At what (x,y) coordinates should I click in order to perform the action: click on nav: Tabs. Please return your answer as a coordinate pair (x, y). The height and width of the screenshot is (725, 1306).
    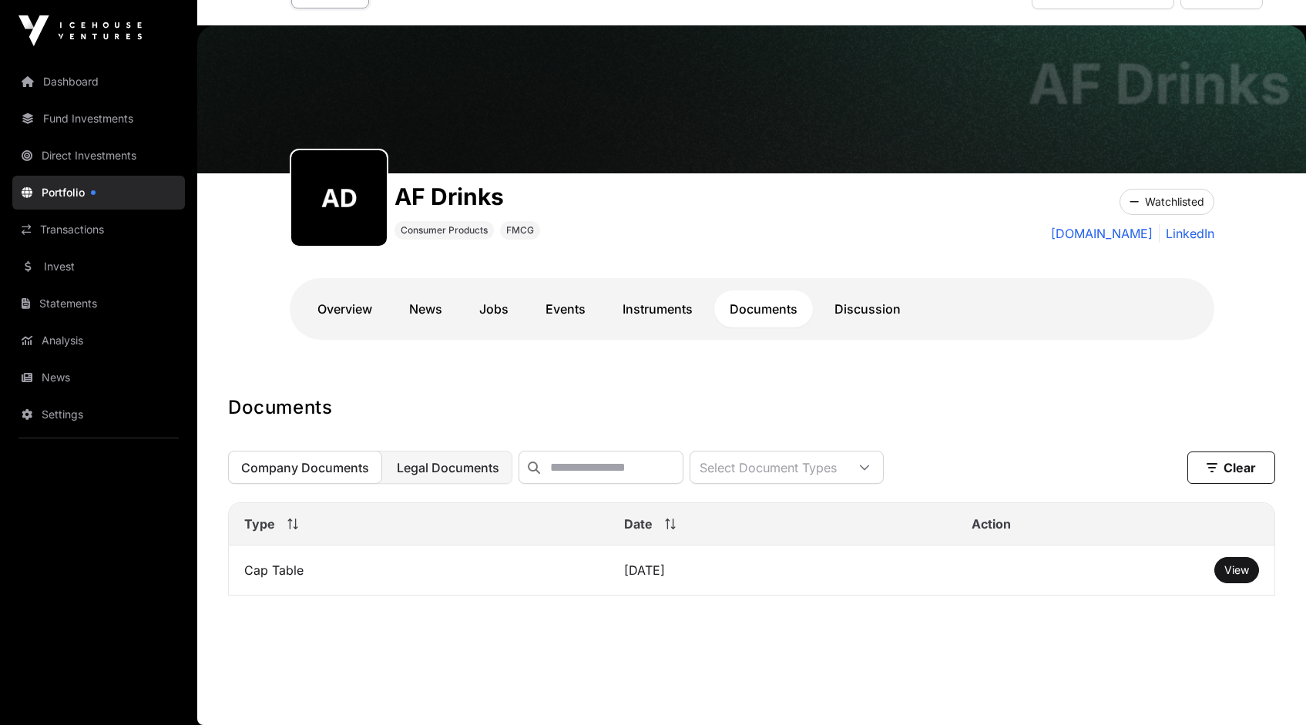
    Looking at the image, I should click on (752, 309).